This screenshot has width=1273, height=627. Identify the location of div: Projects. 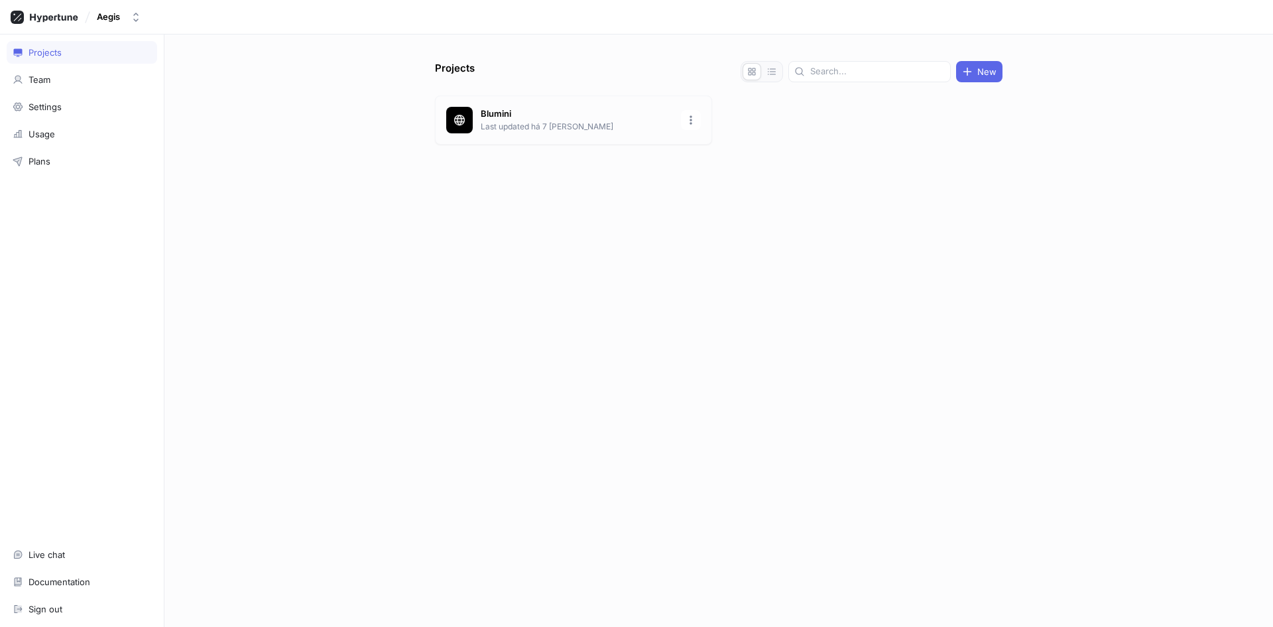
(45, 52).